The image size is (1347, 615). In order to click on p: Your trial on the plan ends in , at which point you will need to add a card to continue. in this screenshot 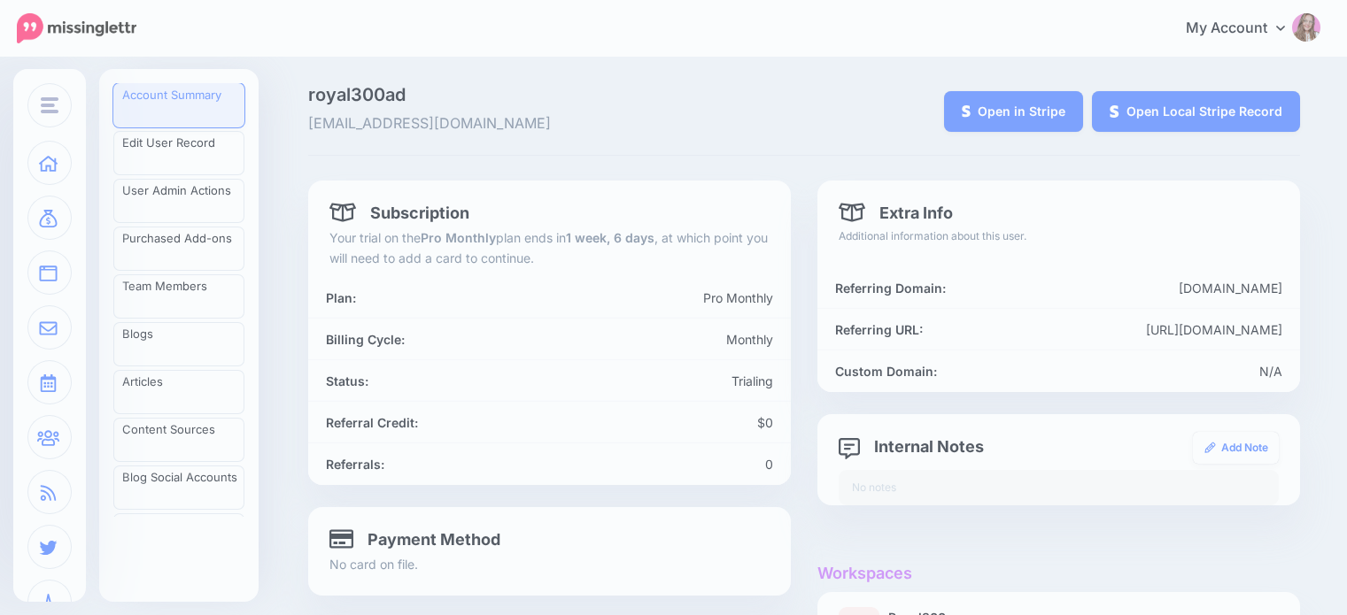, I will do `click(549, 248)`.